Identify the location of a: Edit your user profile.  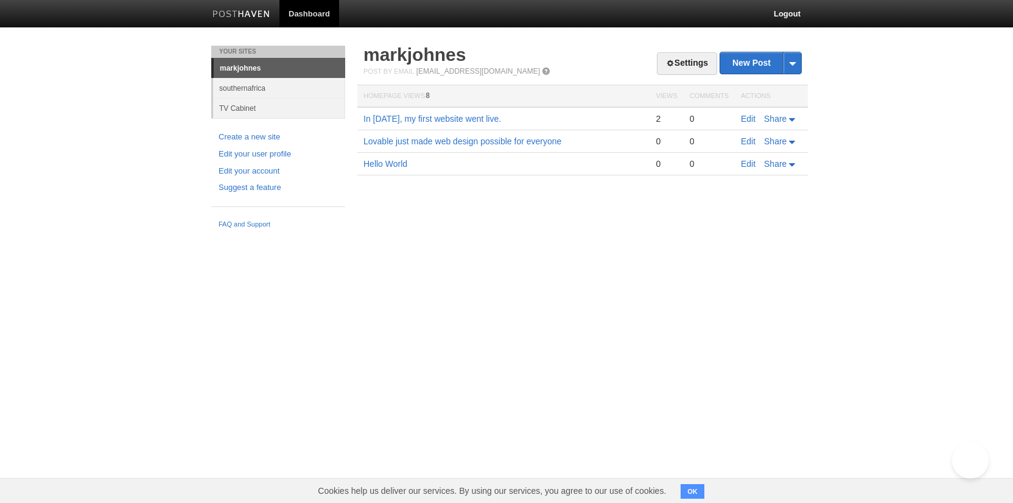
(278, 154).